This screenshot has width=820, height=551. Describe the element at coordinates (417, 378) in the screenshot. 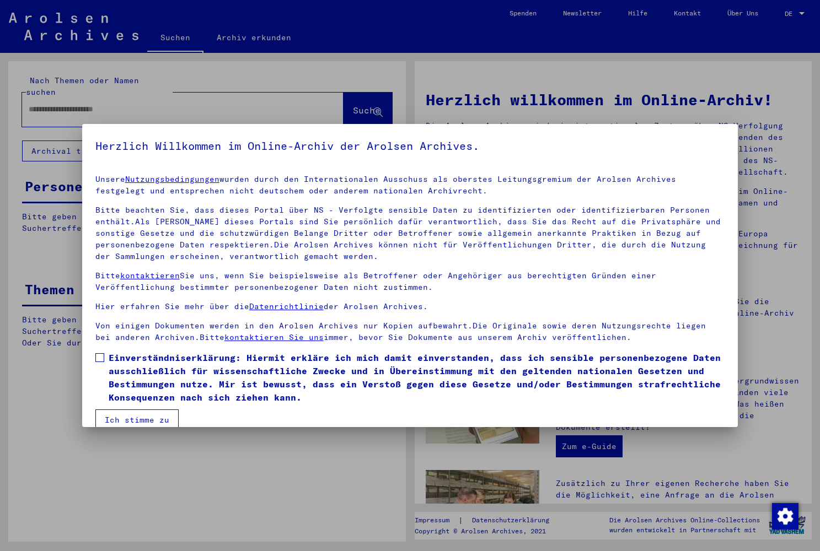

I see `span: Einverständniserklärung: Hiermit erkläre ich mich damit einverstanden, dass ich sensible personen...` at that location.